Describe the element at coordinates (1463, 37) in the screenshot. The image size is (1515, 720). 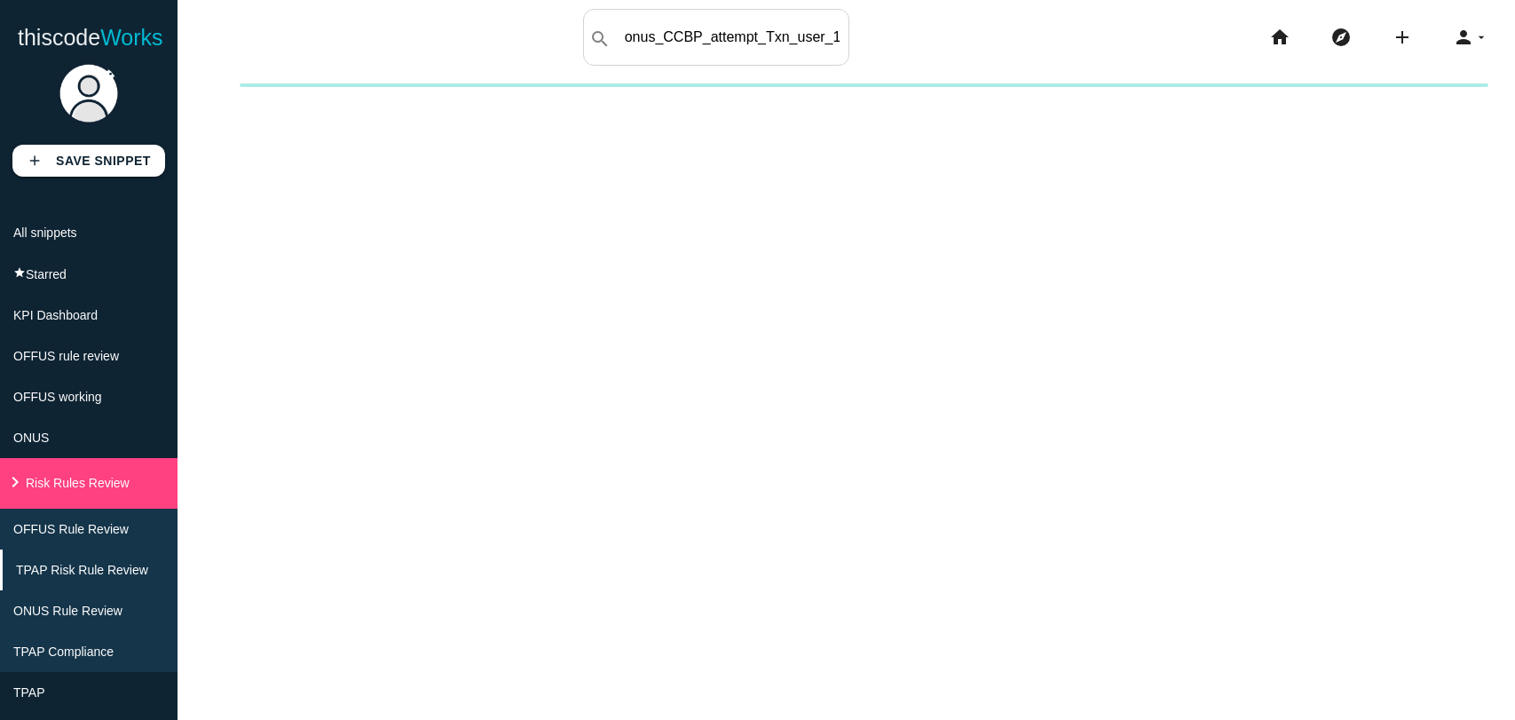
I see `i: person` at that location.